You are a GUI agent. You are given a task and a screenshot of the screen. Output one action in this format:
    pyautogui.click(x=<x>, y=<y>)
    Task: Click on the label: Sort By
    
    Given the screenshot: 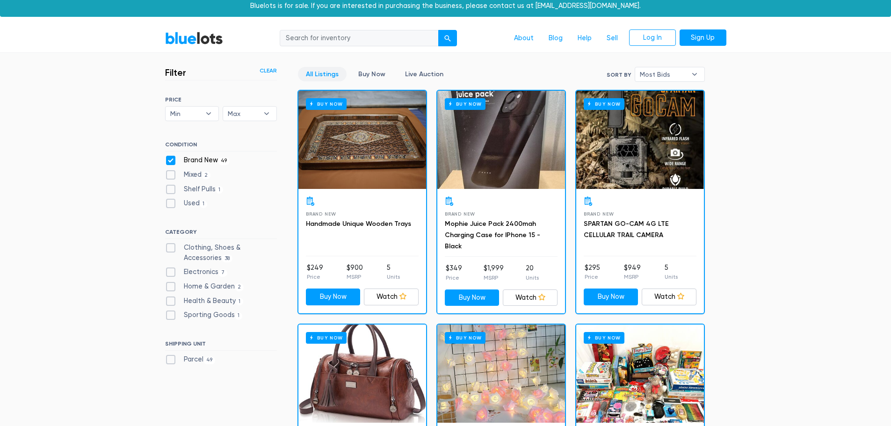 What is the action you would take?
    pyautogui.click(x=619, y=75)
    